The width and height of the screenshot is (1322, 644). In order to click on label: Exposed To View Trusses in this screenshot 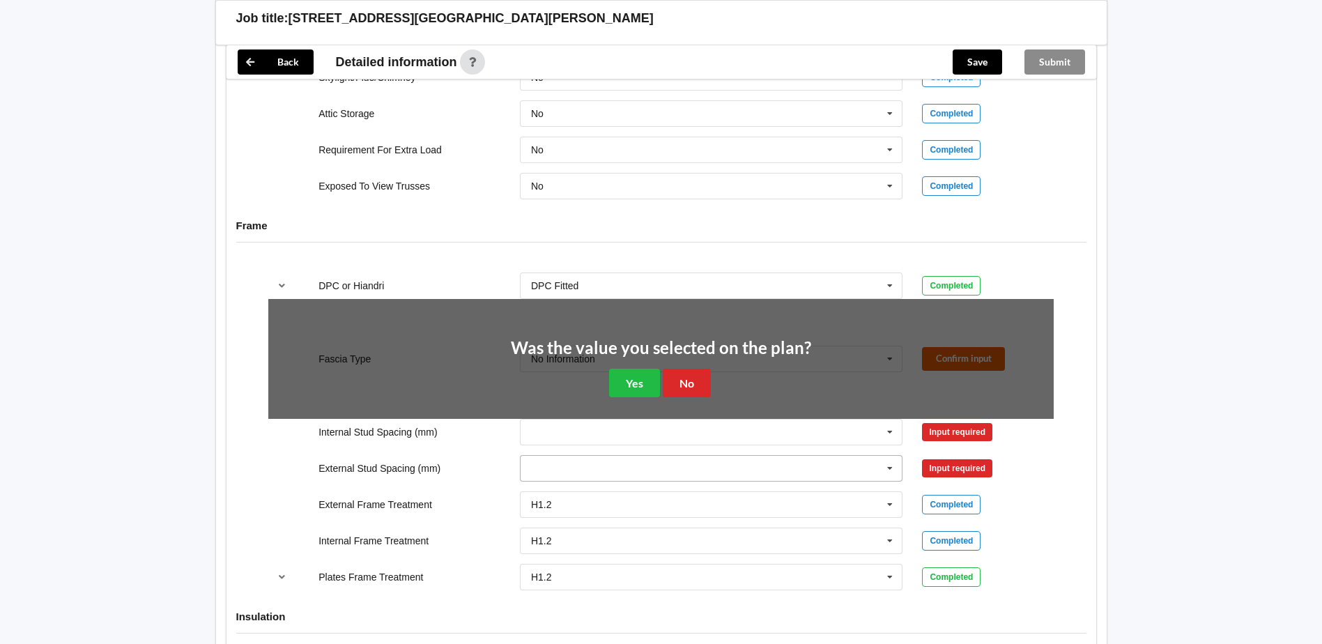, I will do `click(374, 186)`.